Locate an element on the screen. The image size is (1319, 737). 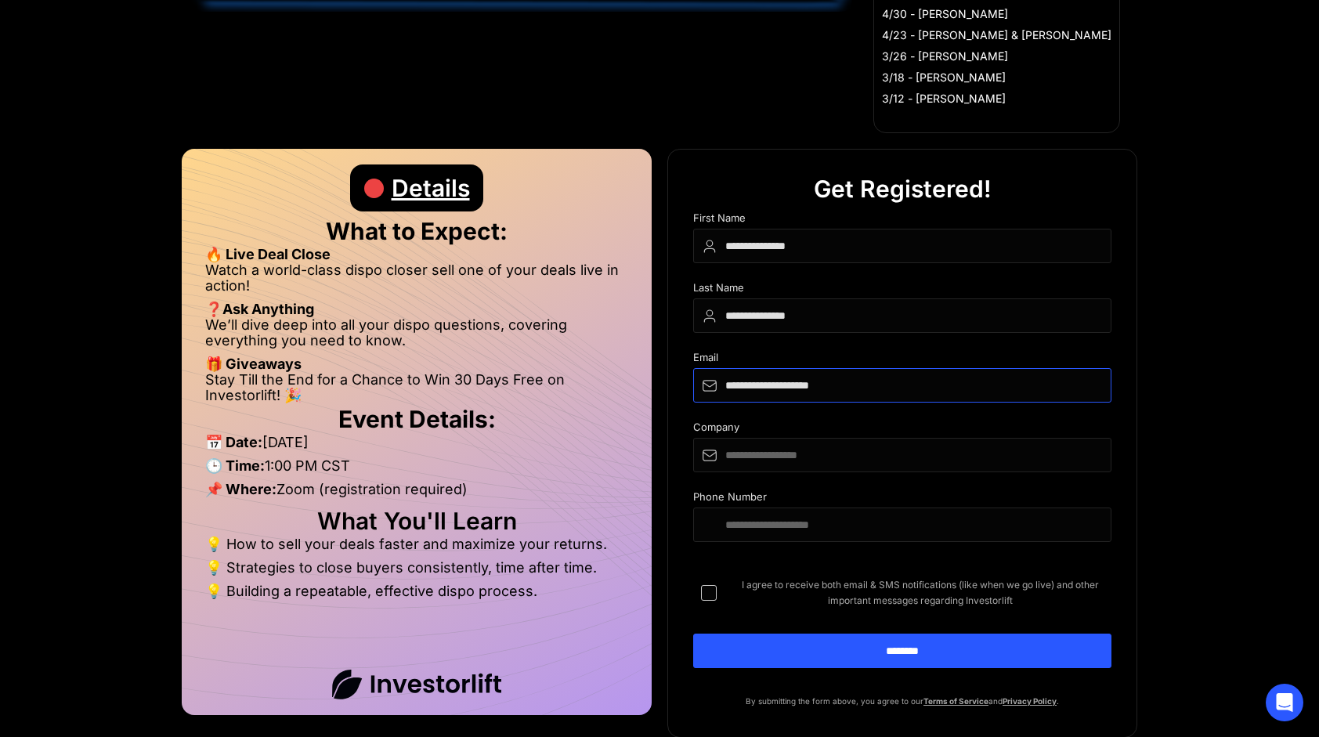
p: By submitting the form above, you agree to our and . is located at coordinates (902, 701).